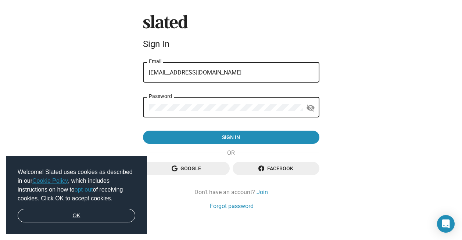 This screenshot has height=240, width=462. Describe the element at coordinates (186, 169) in the screenshot. I see `button: Google` at that location.